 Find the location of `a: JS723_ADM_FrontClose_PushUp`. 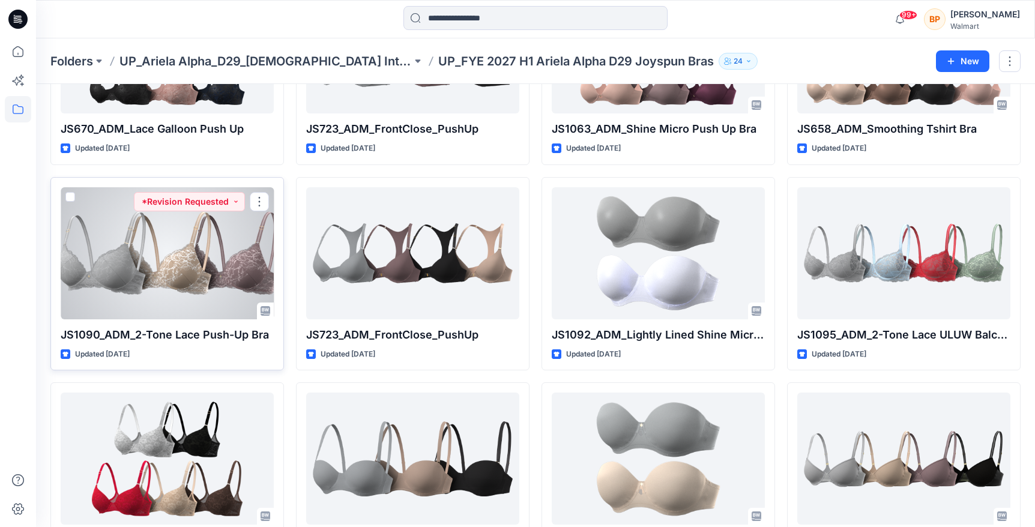

a: JS723_ADM_FrontClose_PushUp is located at coordinates (412, 253).